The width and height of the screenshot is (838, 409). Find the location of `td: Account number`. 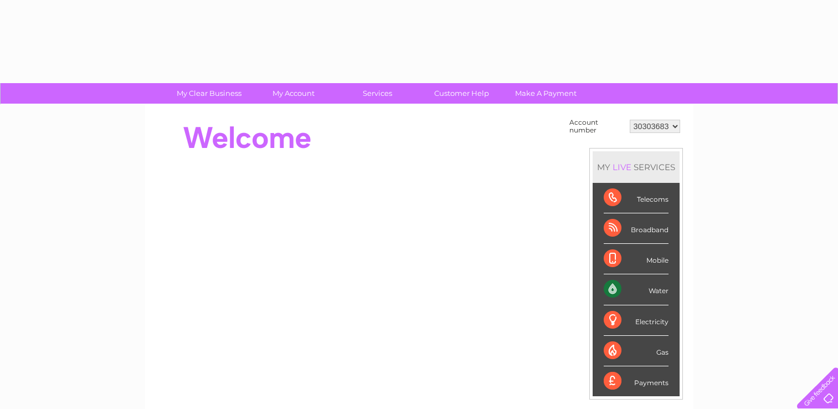

td: Account number is located at coordinates (597, 126).